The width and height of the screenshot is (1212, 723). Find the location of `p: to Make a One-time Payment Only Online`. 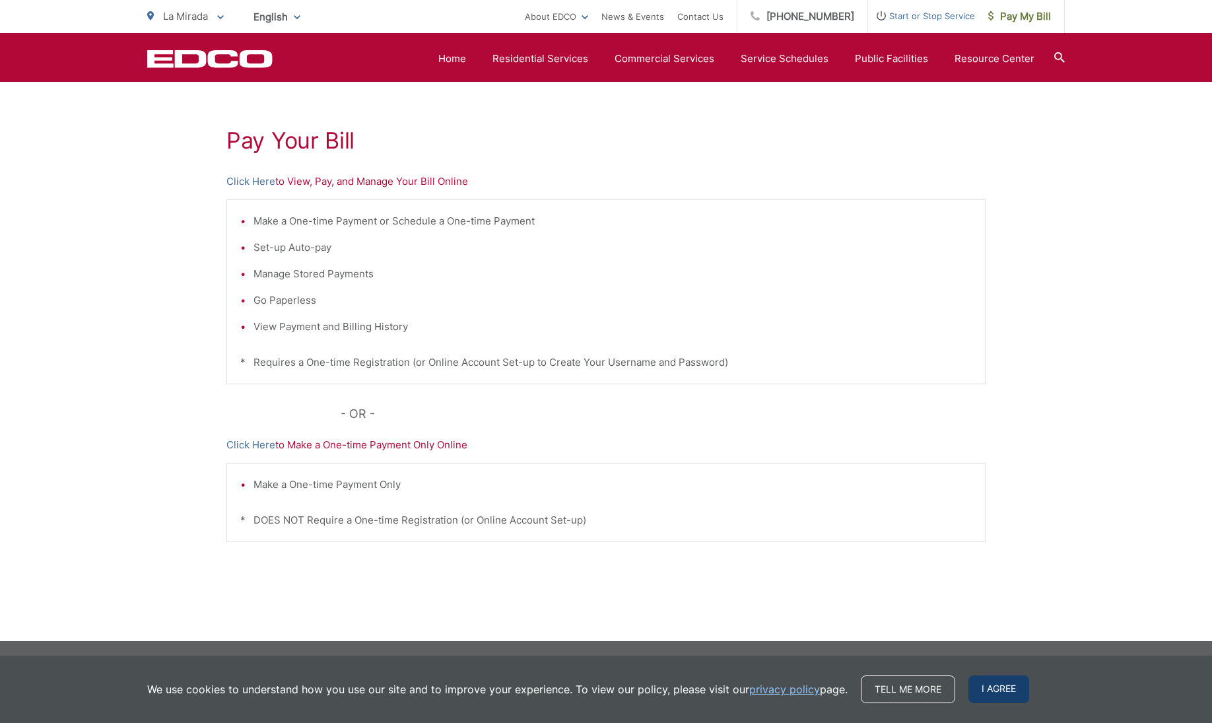

p: to Make a One-time Payment Only Online is located at coordinates (606, 445).